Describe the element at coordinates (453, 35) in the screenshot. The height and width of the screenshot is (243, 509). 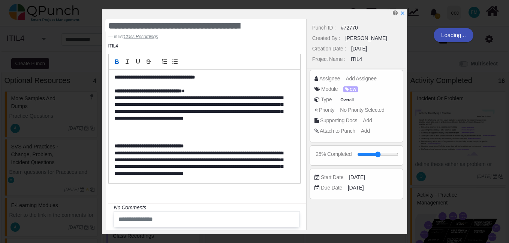
I see `div: Loading...` at that location.